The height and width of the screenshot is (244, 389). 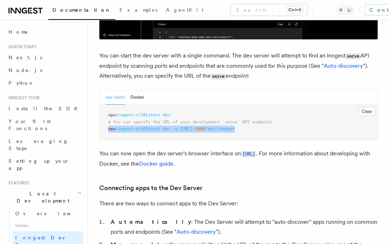 I want to click on button: Toggle dark mode, so click(x=345, y=10).